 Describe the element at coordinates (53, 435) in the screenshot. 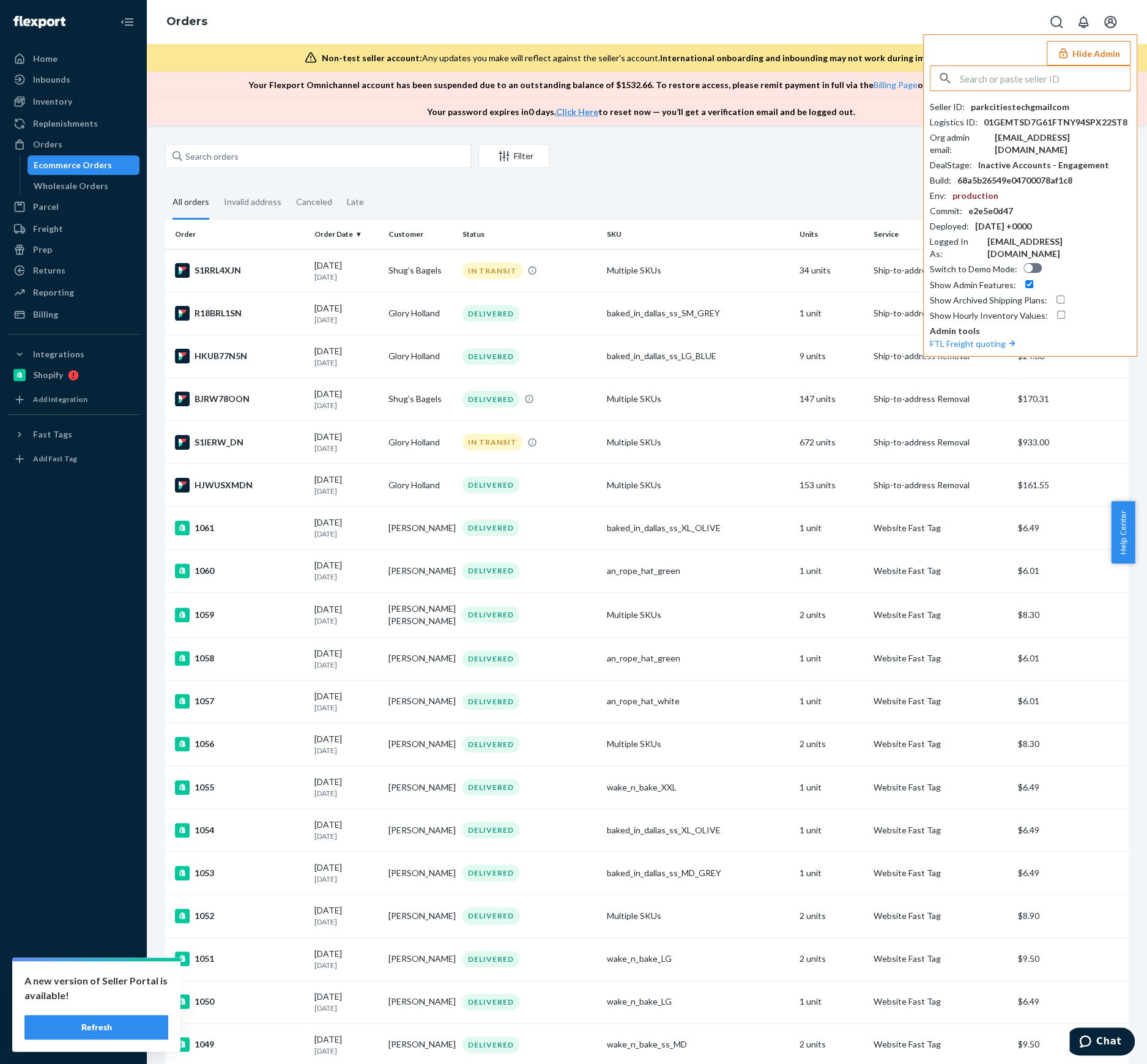

I see `div: Fast Tags` at that location.